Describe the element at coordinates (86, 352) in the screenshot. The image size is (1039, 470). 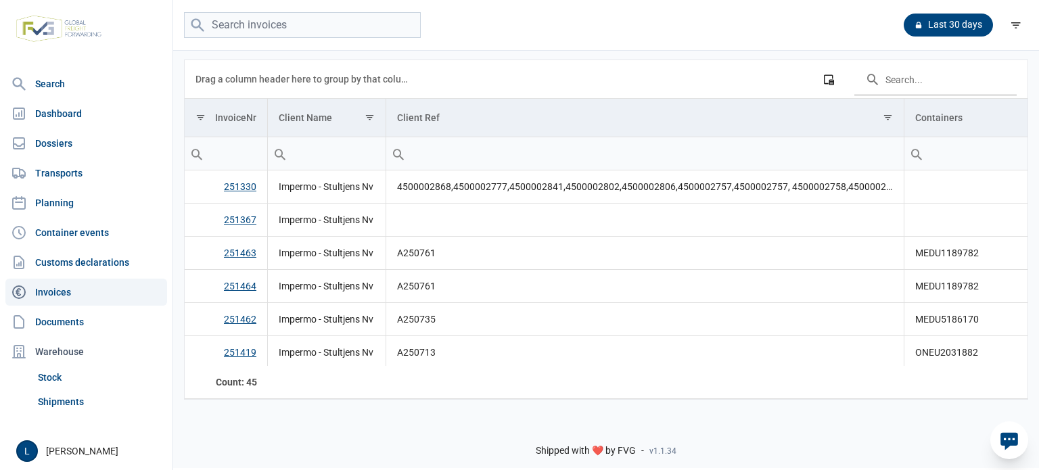
I see `div: Warehouse` at that location.